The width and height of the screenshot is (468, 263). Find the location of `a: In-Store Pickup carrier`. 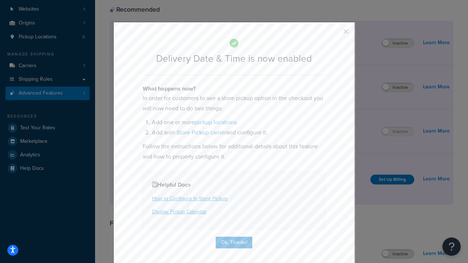

a: In-Store Pickup carrier is located at coordinates (198, 132).